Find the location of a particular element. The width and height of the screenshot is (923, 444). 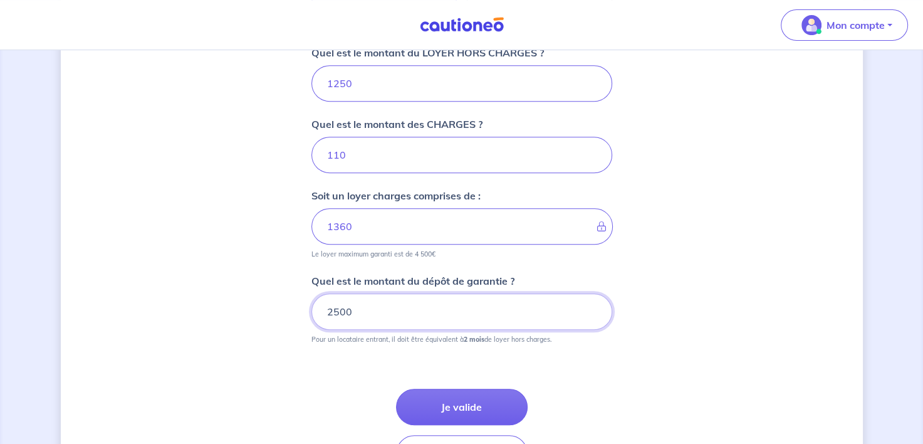

p: Mon compte is located at coordinates (855, 25).